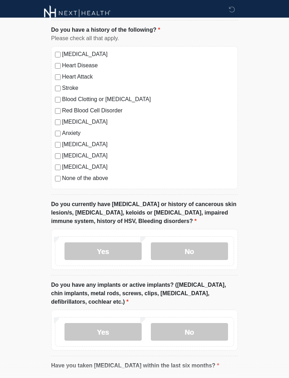 The image size is (289, 378). I want to click on label: Heart Disease, so click(148, 66).